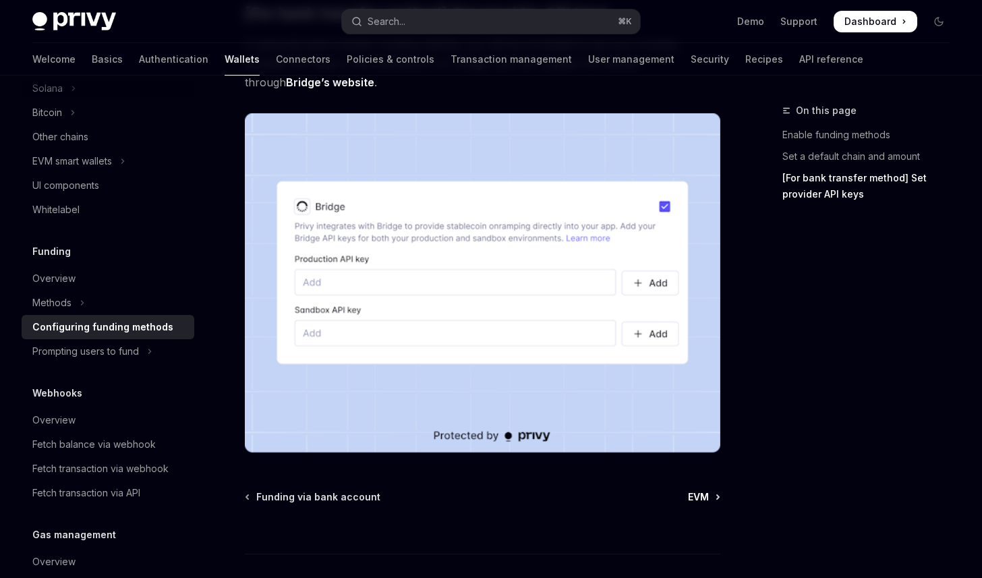  I want to click on a: Security, so click(709, 59).